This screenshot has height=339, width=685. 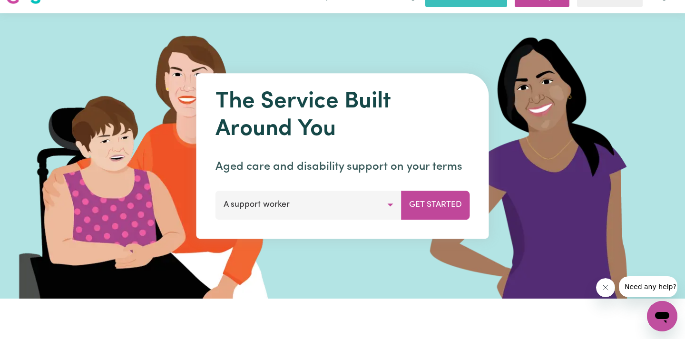 I want to click on h1: The Service Built Around You, so click(x=343, y=116).